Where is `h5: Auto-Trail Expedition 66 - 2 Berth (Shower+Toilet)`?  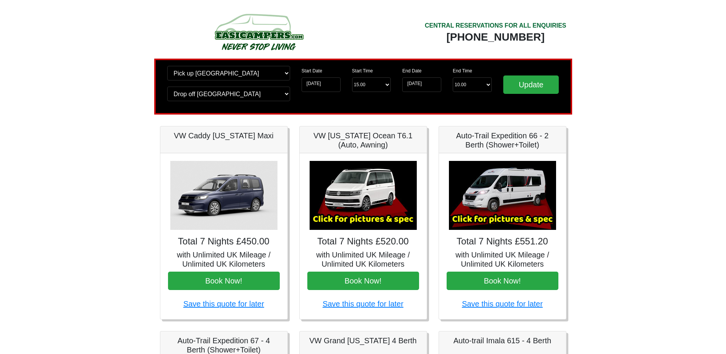 h5: Auto-Trail Expedition 66 - 2 Berth (Shower+Toilet) is located at coordinates (503, 140).